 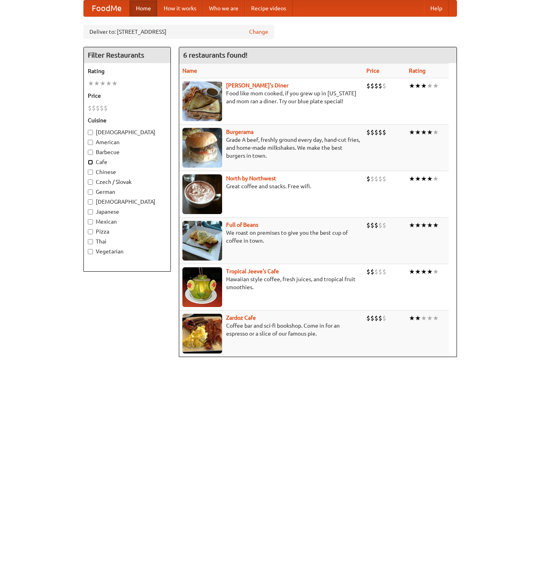 What do you see at coordinates (271, 330) in the screenshot?
I see `p: Coffee bar and sci-fi bookshop. Come in for an espresso or a slice of our famous pie.` at bounding box center [271, 330].